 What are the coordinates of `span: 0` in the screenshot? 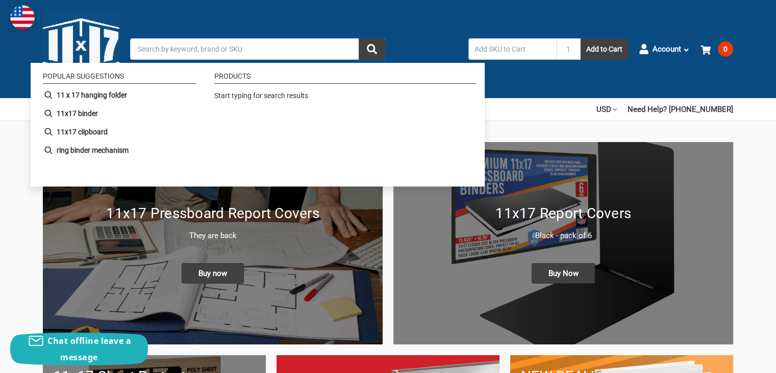 It's located at (726, 49).